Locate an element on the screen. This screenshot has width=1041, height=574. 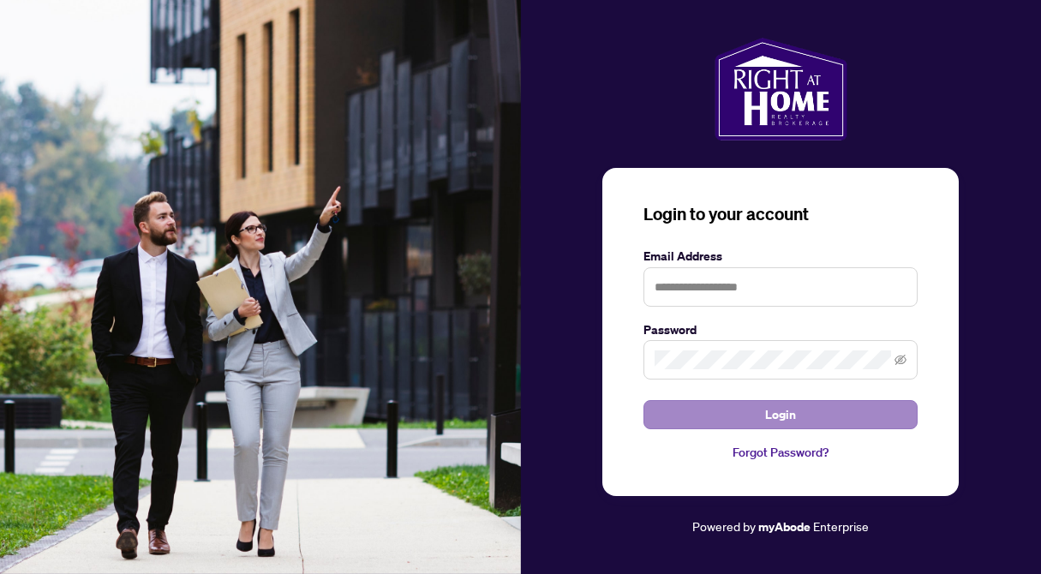
button: Login is located at coordinates (781, 415).